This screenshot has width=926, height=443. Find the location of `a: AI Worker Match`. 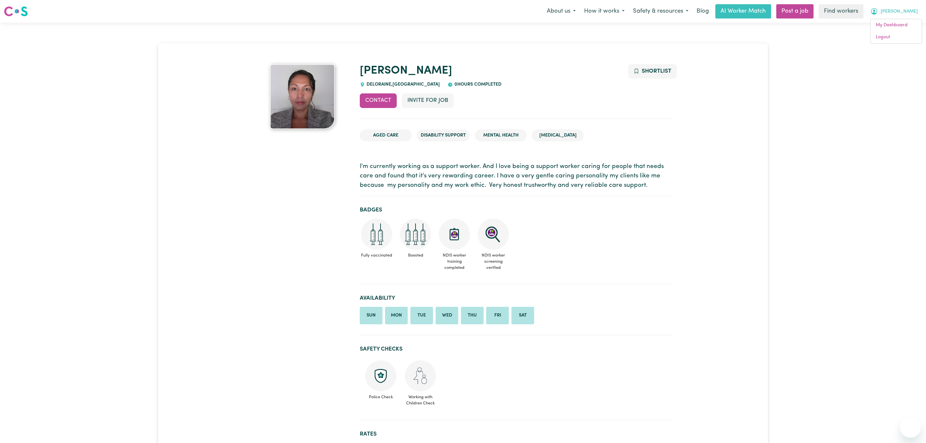

a: AI Worker Match is located at coordinates (743, 11).